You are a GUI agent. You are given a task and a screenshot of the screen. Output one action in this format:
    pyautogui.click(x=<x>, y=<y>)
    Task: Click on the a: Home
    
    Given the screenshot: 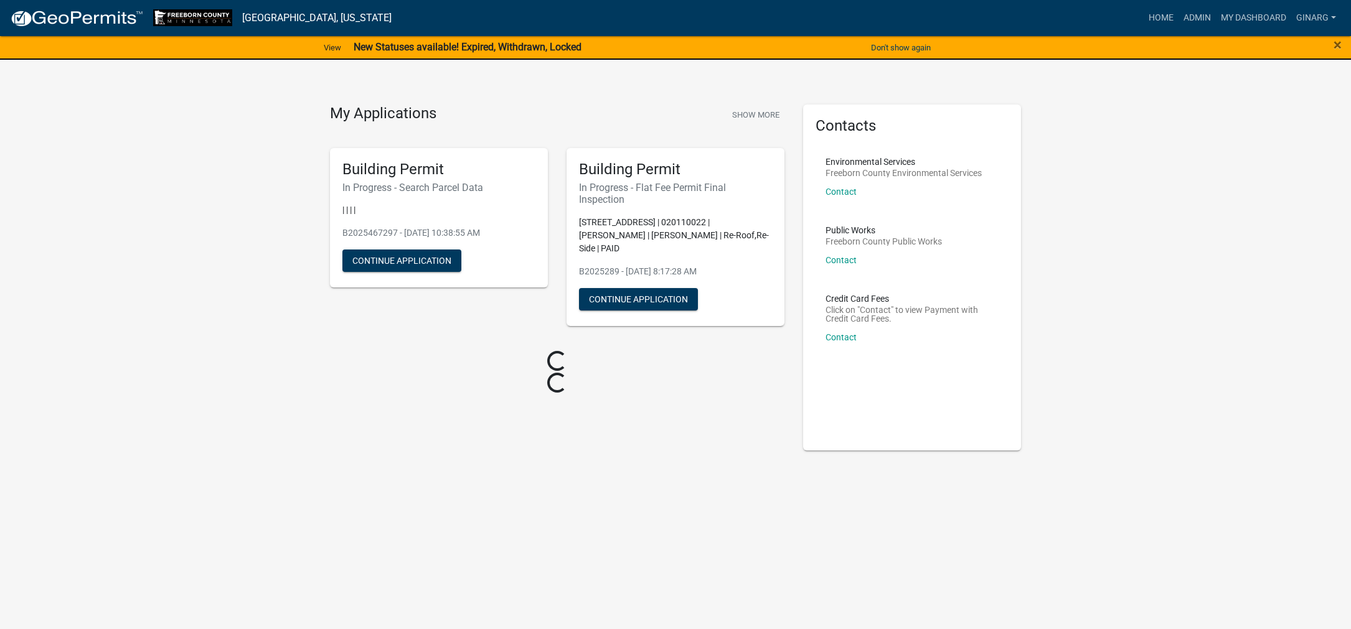 What is the action you would take?
    pyautogui.click(x=1161, y=18)
    